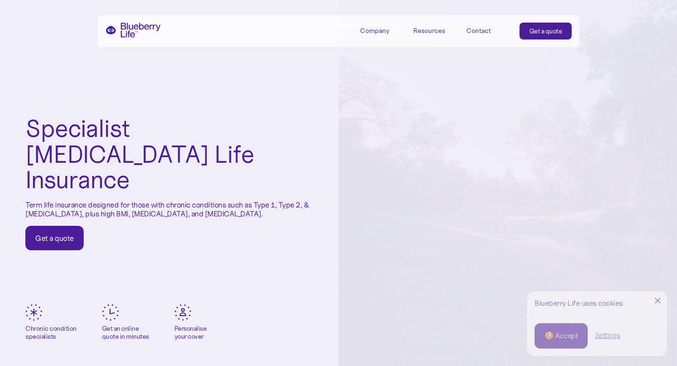  I want to click on div: Chronic condition specialists, so click(51, 332).